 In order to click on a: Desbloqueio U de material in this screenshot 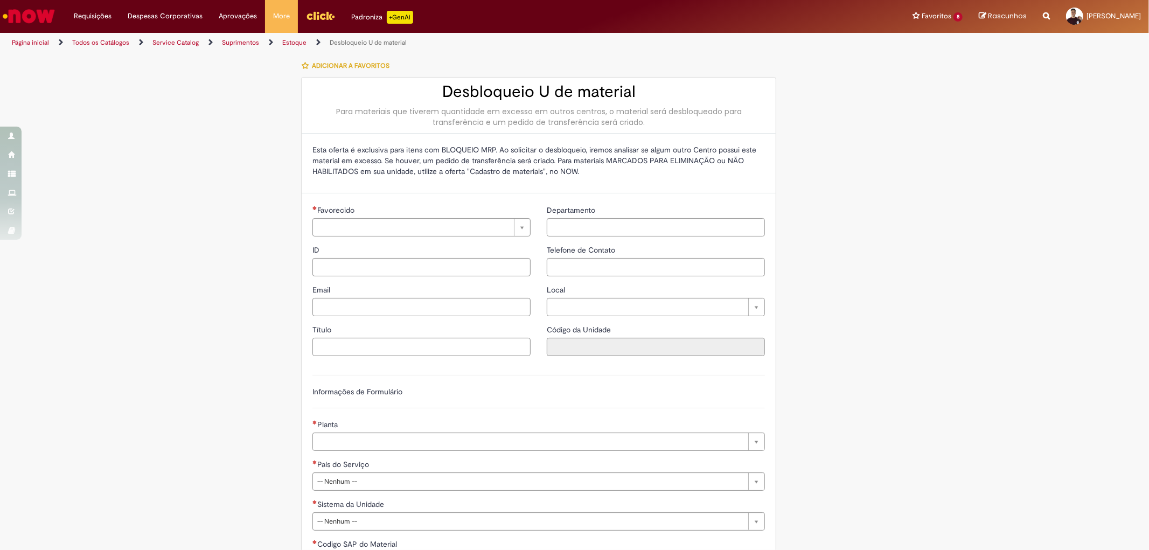, I will do `click(368, 43)`.